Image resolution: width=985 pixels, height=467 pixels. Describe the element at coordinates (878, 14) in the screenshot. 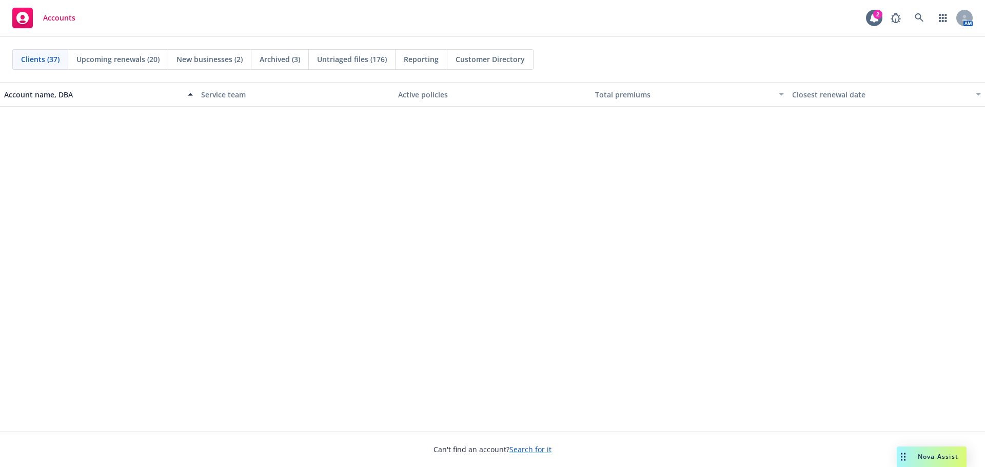

I see `div: 2` at that location.